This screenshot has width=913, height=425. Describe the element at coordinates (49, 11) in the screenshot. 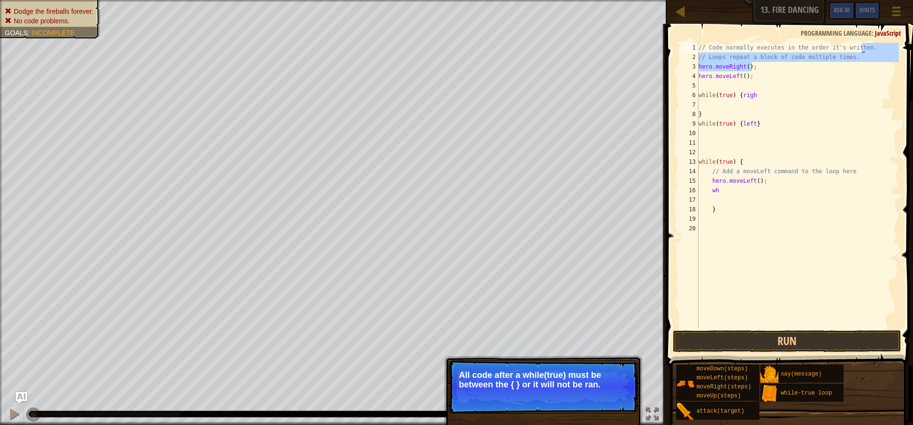

I see `li: Dodge the fireballs forever.` at that location.